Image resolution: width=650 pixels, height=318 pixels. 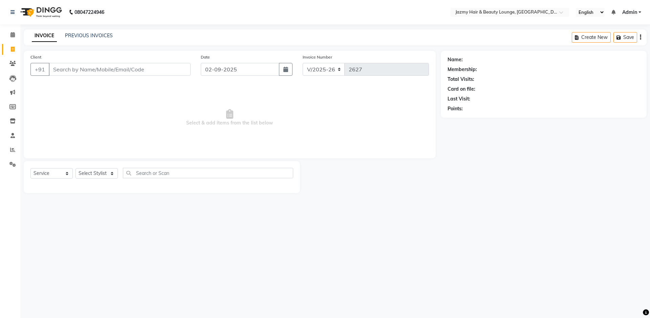 What do you see at coordinates (230, 118) in the screenshot?
I see `span: Select & add items from the list below` at bounding box center [230, 118].